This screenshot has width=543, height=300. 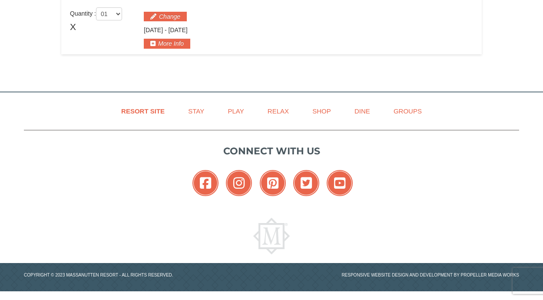 What do you see at coordinates (144, 275) in the screenshot?
I see `p: Copyright © 2023 Massanutten Resort - All Rights Reserved.` at bounding box center [144, 275].